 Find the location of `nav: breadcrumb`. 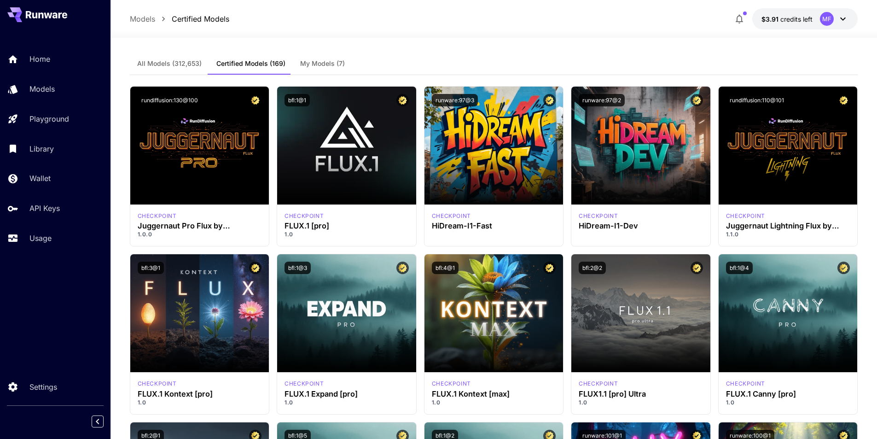

nav: breadcrumb is located at coordinates (180, 19).